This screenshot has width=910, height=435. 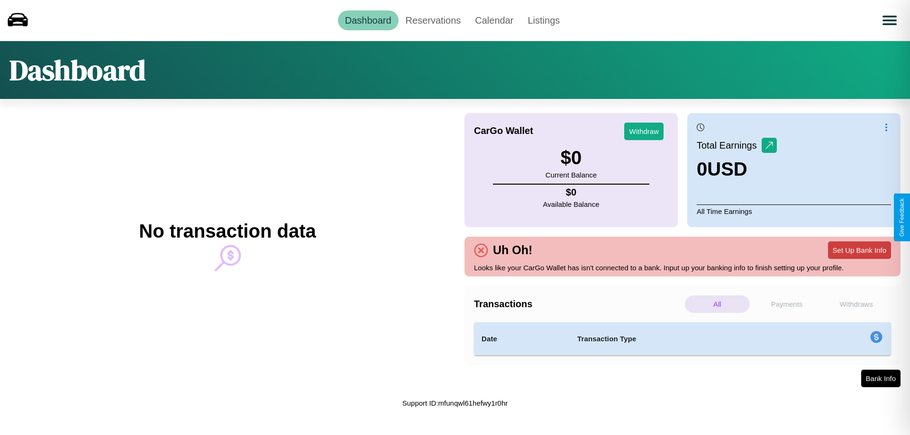 I want to click on h3: $ 0, so click(x=571, y=158).